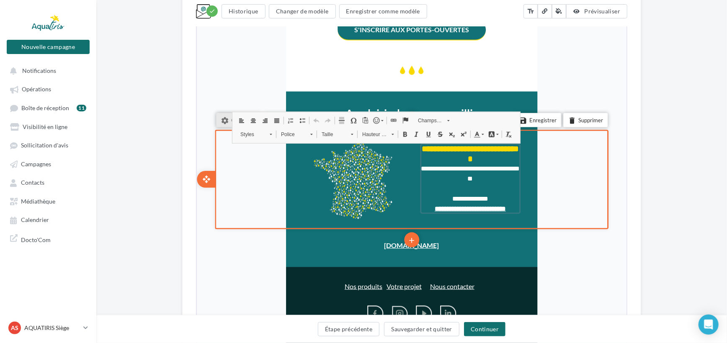 The image size is (727, 343). I want to click on span: Docto'Com, so click(36, 239).